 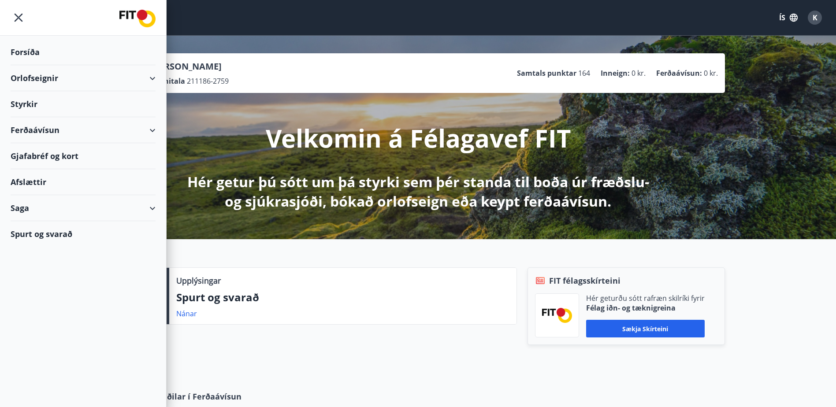 I want to click on span: K, so click(x=815, y=18).